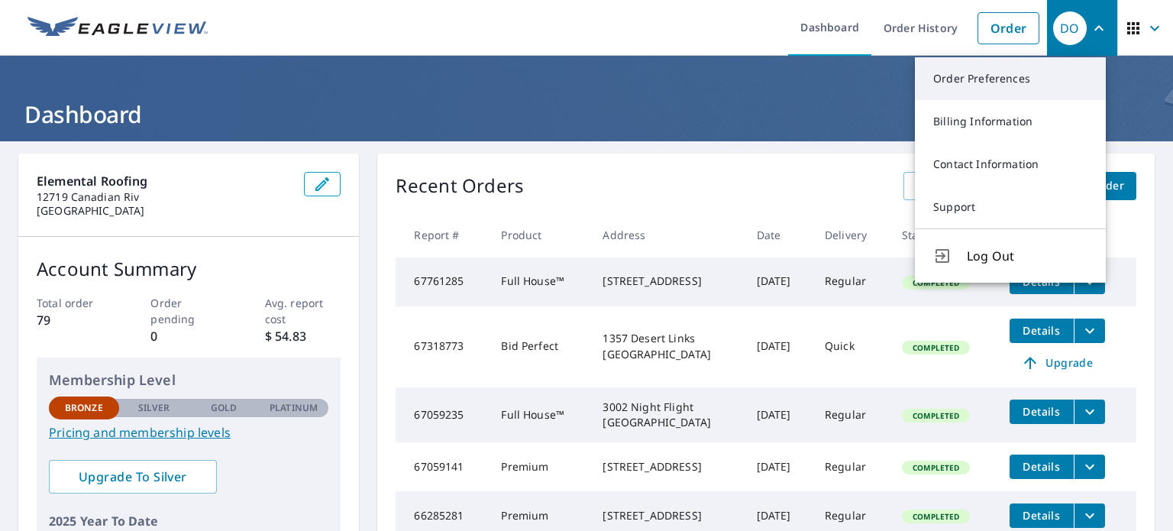 This screenshot has height=531, width=1173. Describe the element at coordinates (442, 234) in the screenshot. I see `th: Report #` at that location.